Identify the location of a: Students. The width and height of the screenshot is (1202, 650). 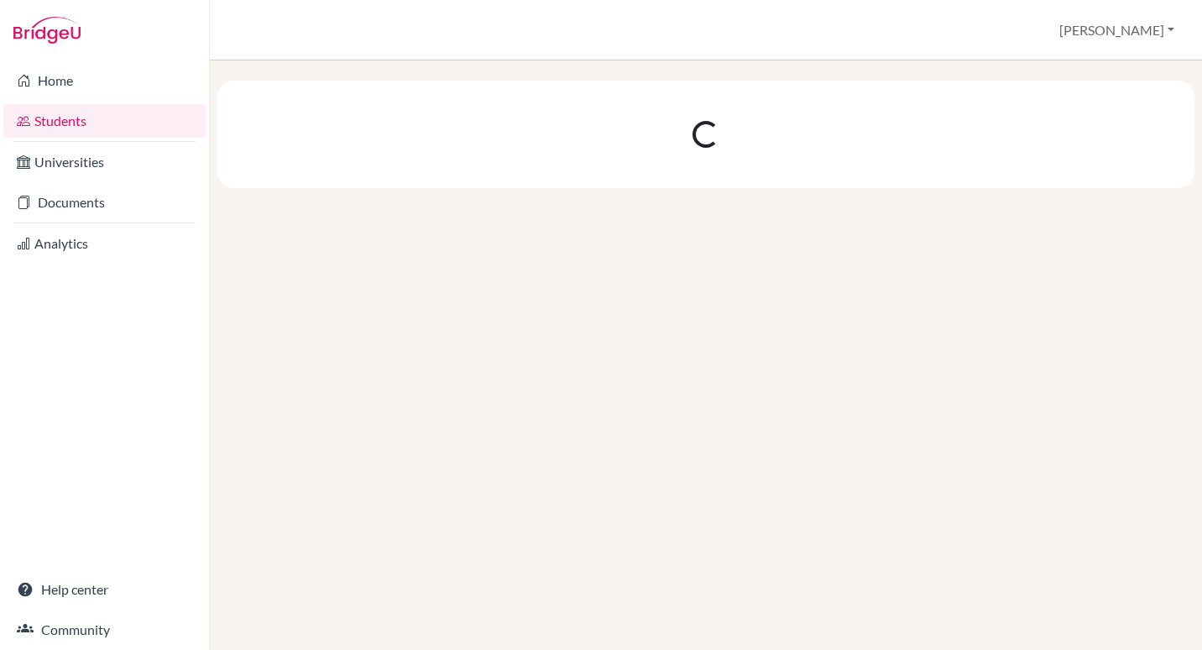
(104, 121).